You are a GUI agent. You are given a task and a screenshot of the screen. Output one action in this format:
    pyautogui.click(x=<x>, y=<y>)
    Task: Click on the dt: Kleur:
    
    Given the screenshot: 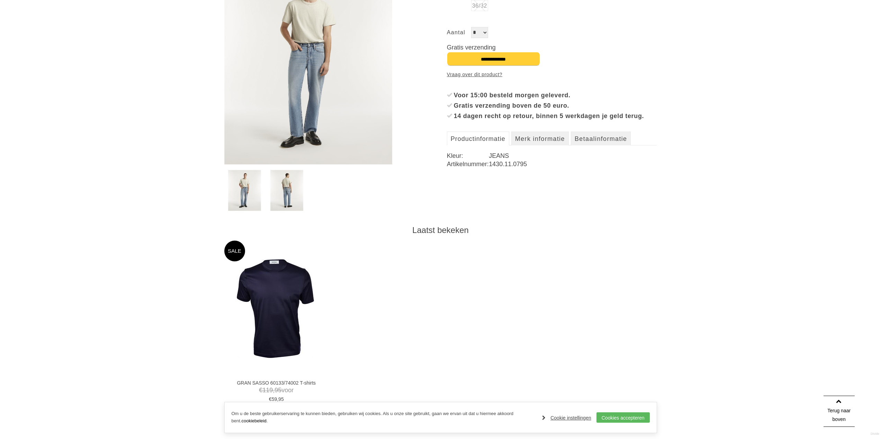 What is the action you would take?
    pyautogui.click(x=468, y=156)
    